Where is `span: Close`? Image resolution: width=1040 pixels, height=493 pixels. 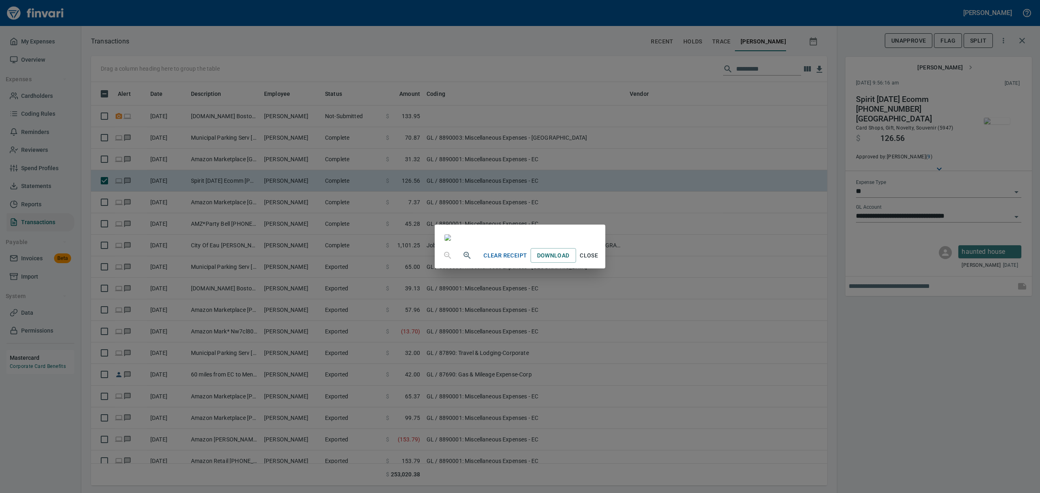 span: Close is located at coordinates (589, 256).